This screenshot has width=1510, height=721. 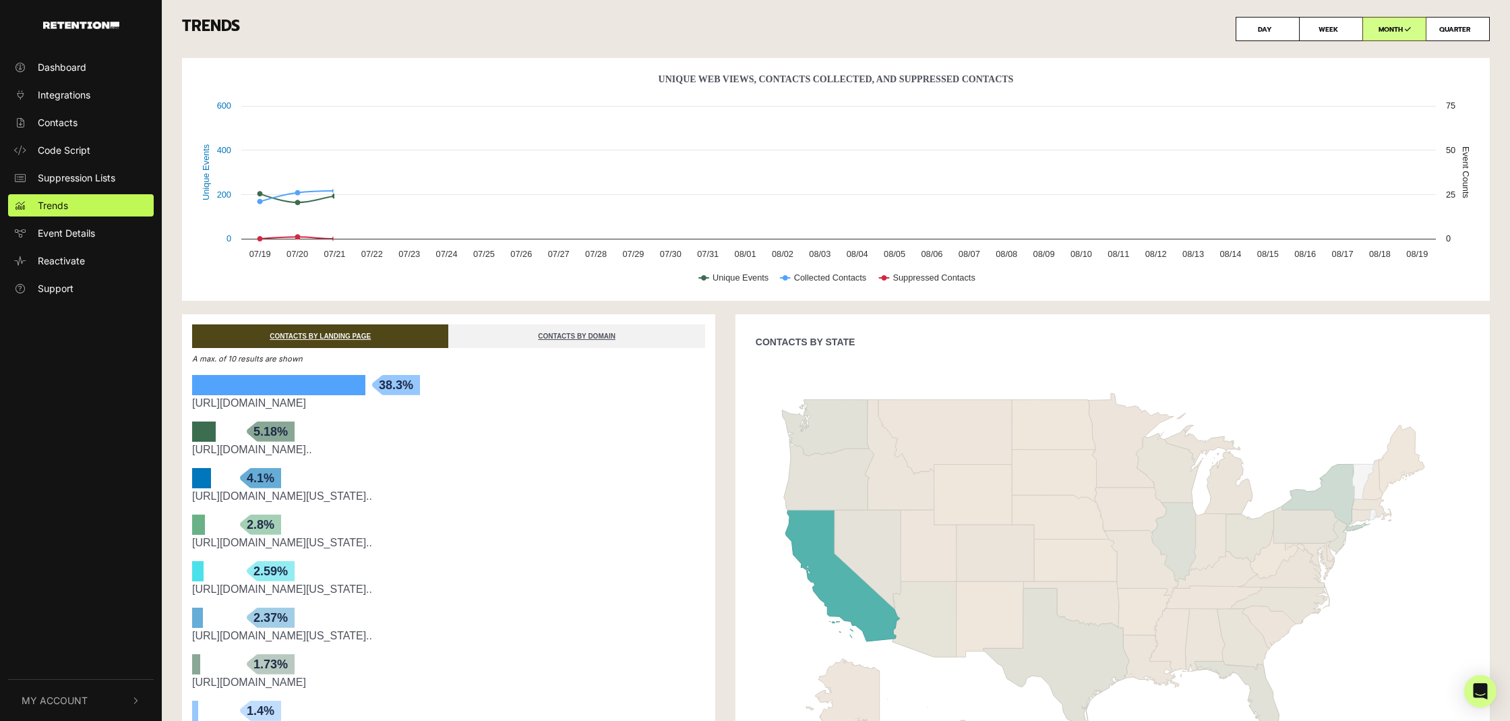 What do you see at coordinates (55, 288) in the screenshot?
I see `span: Support` at bounding box center [55, 288].